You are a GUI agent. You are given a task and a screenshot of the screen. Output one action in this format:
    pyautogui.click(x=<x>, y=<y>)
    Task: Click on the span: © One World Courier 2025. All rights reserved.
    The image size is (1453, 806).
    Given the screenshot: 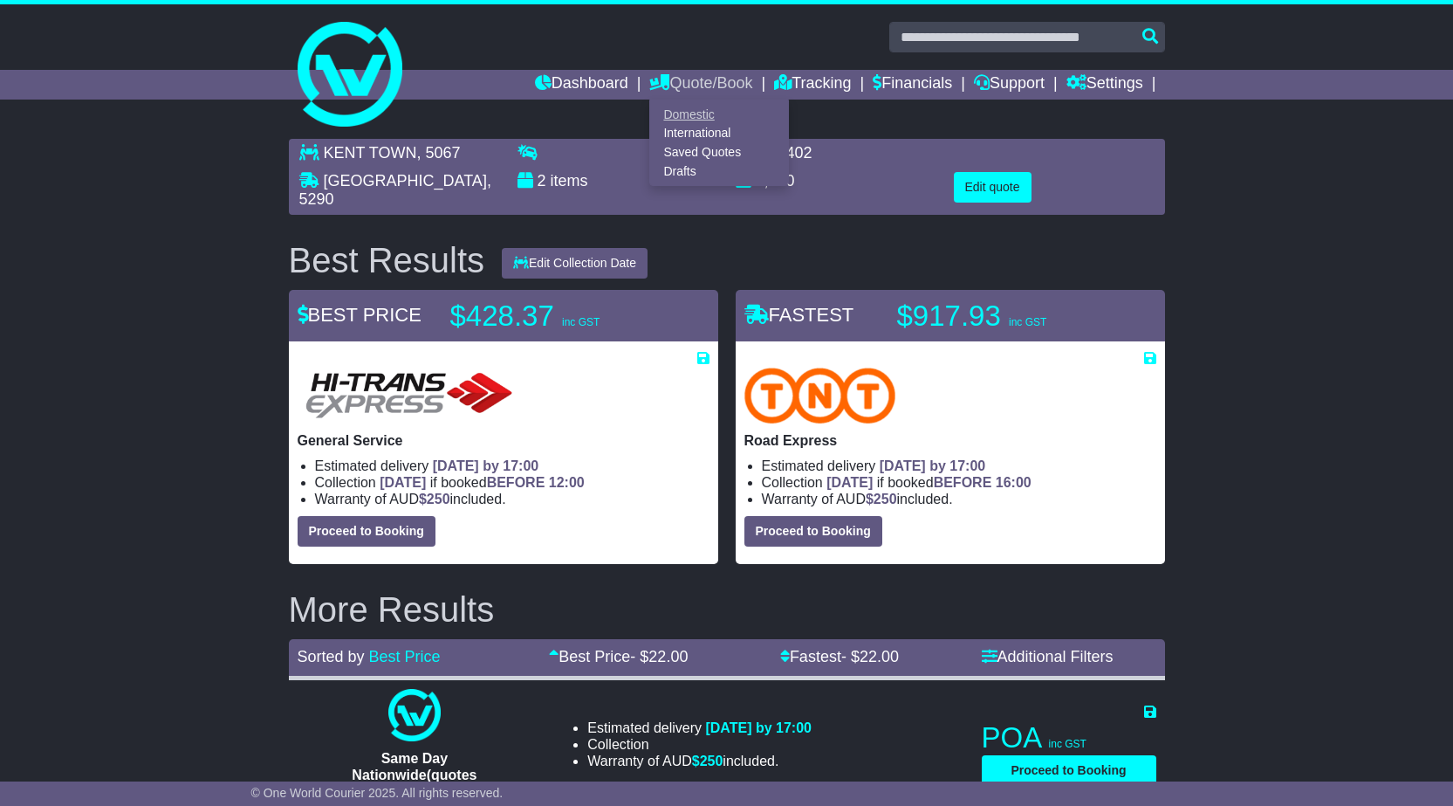 What is the action you would take?
    pyautogui.click(x=377, y=793)
    